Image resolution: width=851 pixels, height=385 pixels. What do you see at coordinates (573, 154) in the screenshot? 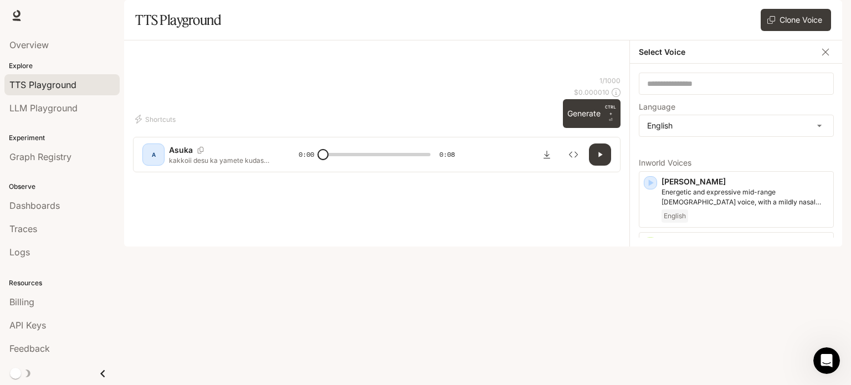
I see `button: Inspect` at bounding box center [573, 154].